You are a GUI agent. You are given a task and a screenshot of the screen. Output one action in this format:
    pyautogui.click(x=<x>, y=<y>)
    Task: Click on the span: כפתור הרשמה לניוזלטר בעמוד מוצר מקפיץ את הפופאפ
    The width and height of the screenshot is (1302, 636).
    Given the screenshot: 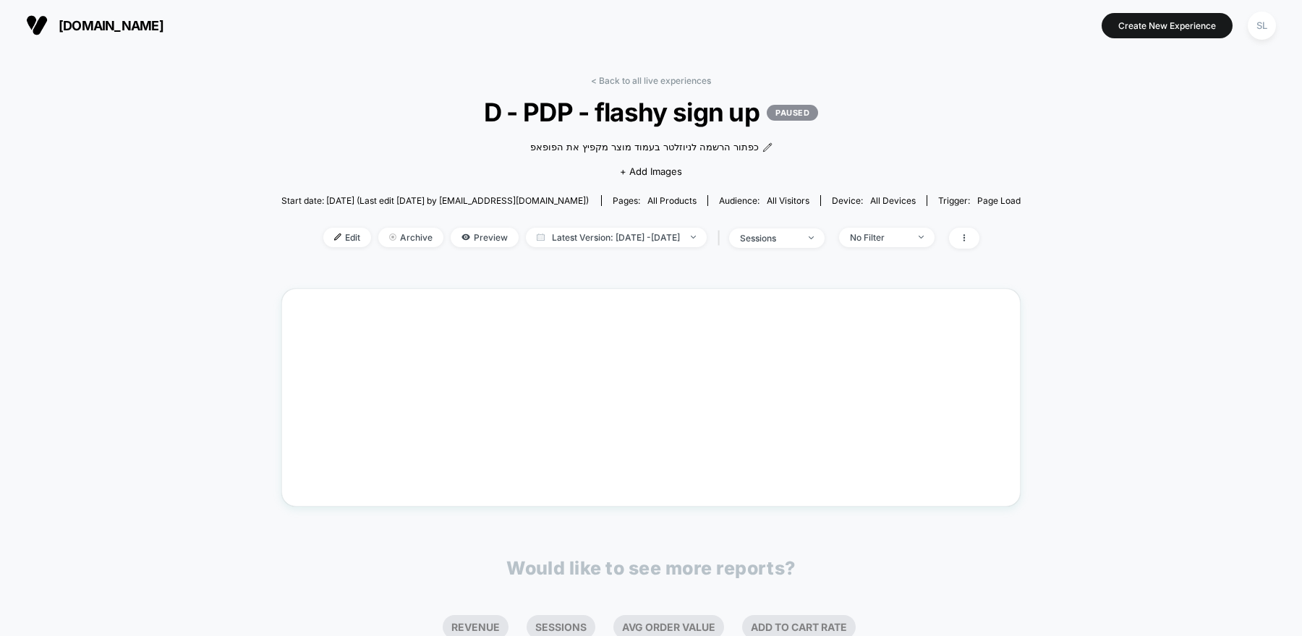 What is the action you would take?
    pyautogui.click(x=644, y=148)
    